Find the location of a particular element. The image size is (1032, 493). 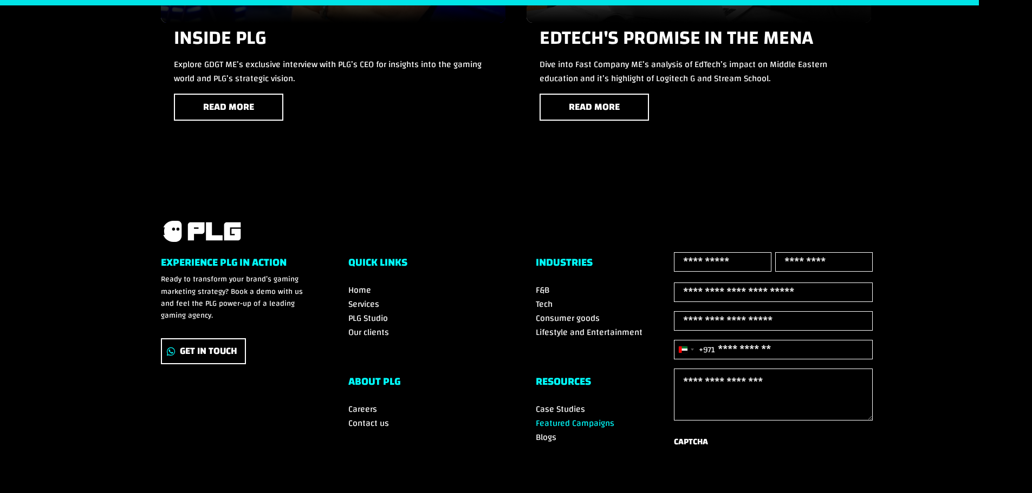

img: PLG logo is located at coordinates (201, 231).